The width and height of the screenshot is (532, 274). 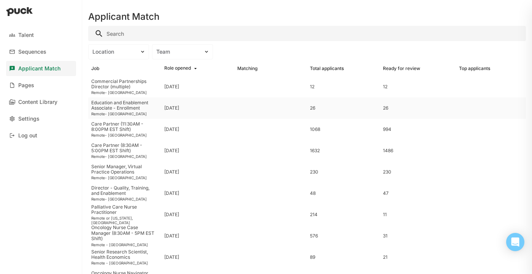 What do you see at coordinates (307, 33) in the screenshot?
I see `input: Search` at bounding box center [307, 33].